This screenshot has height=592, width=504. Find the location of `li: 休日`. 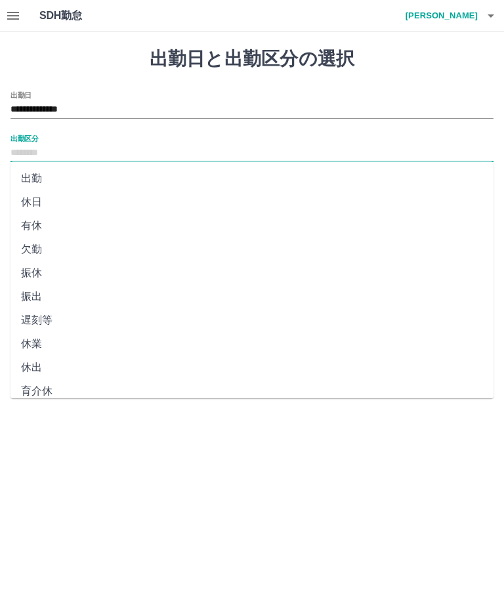

li: 休日 is located at coordinates (252, 202).